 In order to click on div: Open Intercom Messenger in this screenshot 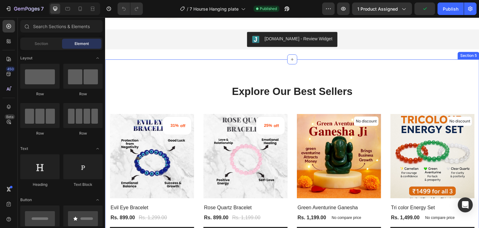, I will do `click(466, 205)`.